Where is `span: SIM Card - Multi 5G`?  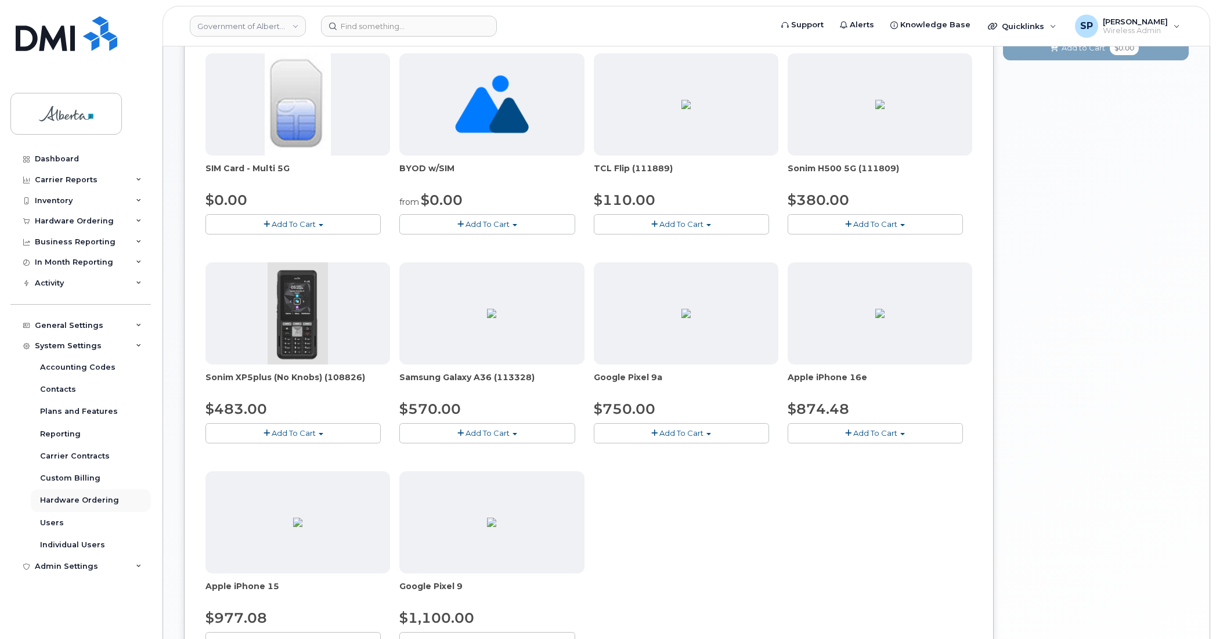 span: SIM Card - Multi 5G is located at coordinates (298, 174).